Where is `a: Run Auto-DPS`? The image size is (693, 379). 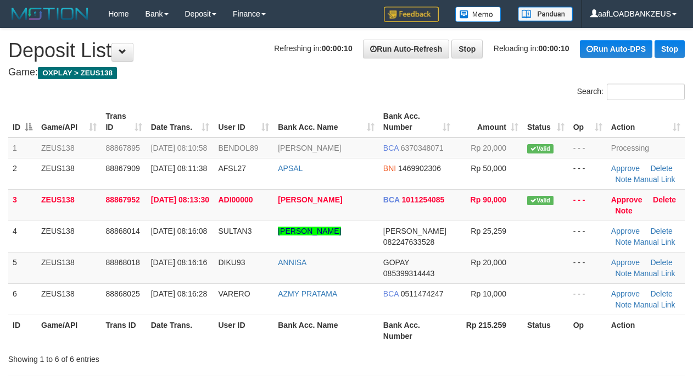
a: Run Auto-DPS is located at coordinates (616, 49).